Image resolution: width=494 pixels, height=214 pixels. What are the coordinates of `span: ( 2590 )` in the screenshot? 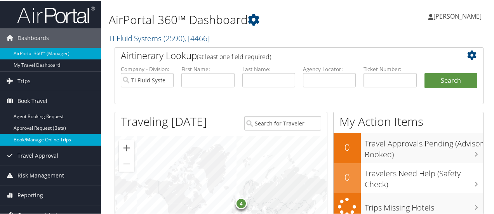 It's located at (174, 37).